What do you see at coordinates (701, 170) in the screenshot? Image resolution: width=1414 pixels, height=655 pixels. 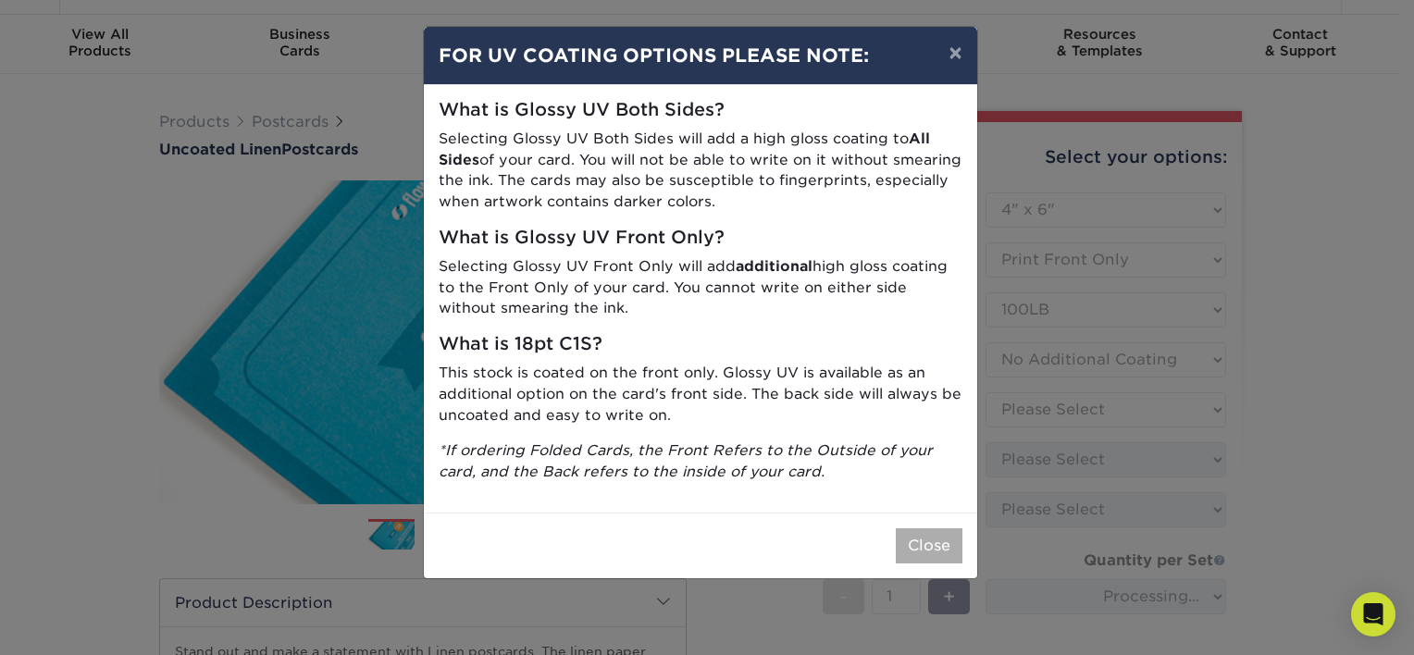 I see `p: Selecting Glossy UV Both Sides will add a high gloss coating to of your card. You will not be abl...` at bounding box center [701, 170].